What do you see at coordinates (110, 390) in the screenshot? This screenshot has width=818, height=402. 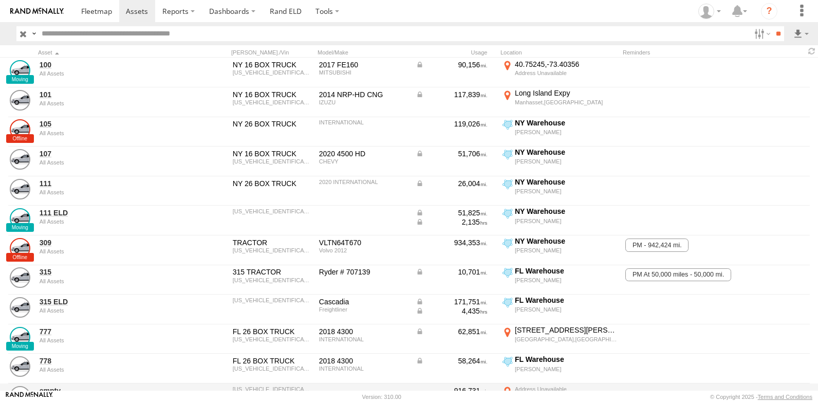 I see `a: empty` at bounding box center [110, 390].